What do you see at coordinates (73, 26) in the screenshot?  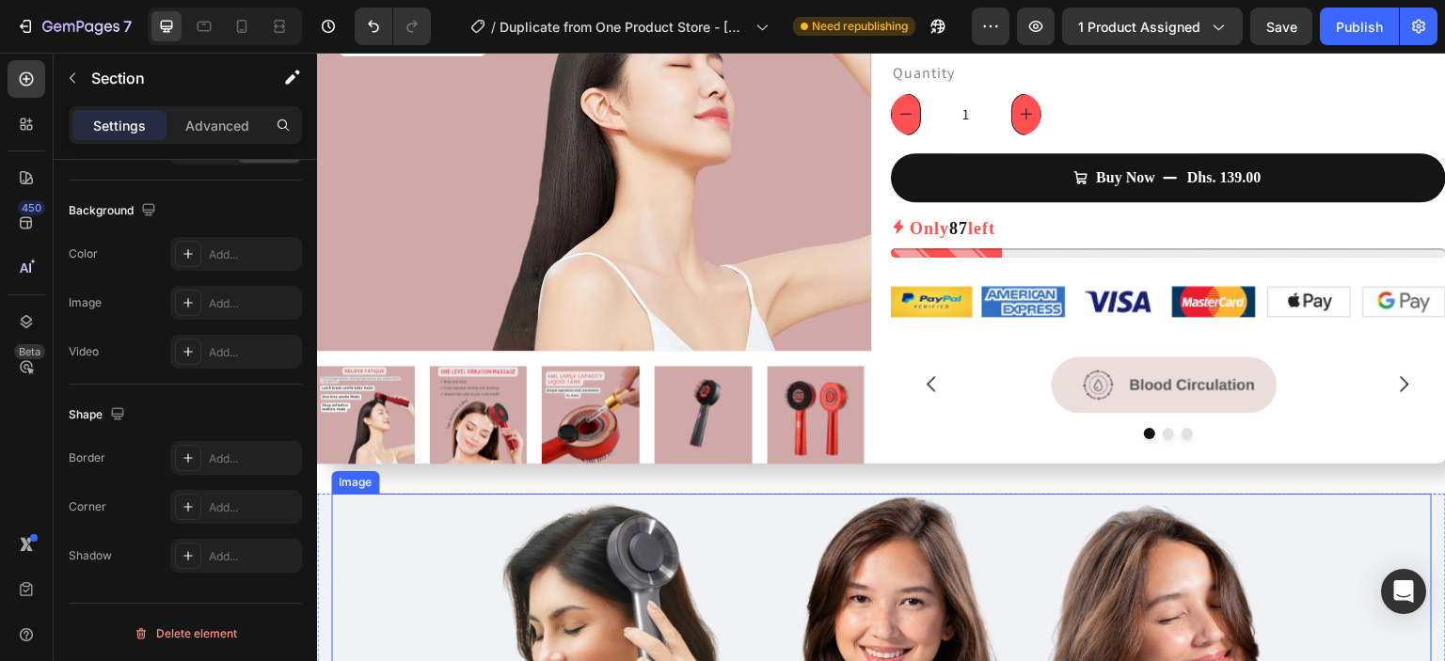 I see `button: 7` at bounding box center [73, 26].